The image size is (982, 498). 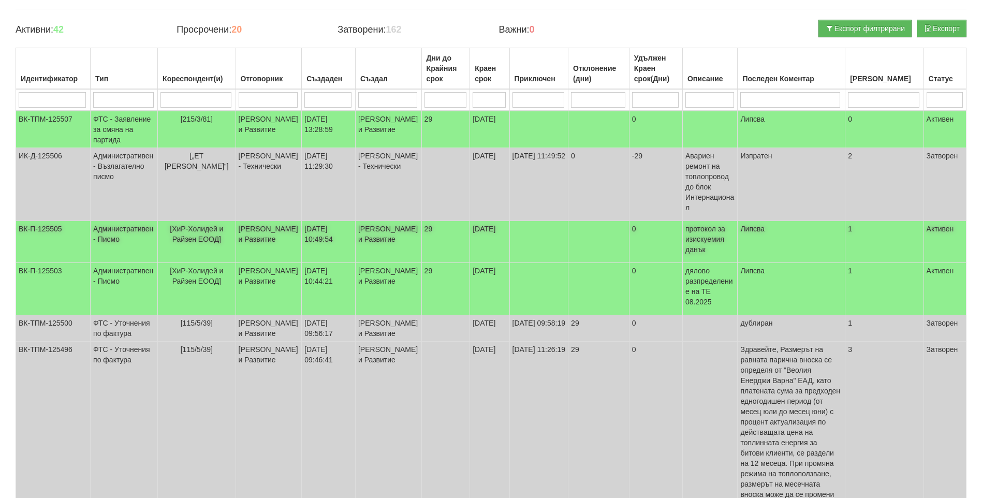 I want to click on h4: Просрочени:, so click(x=249, y=30).